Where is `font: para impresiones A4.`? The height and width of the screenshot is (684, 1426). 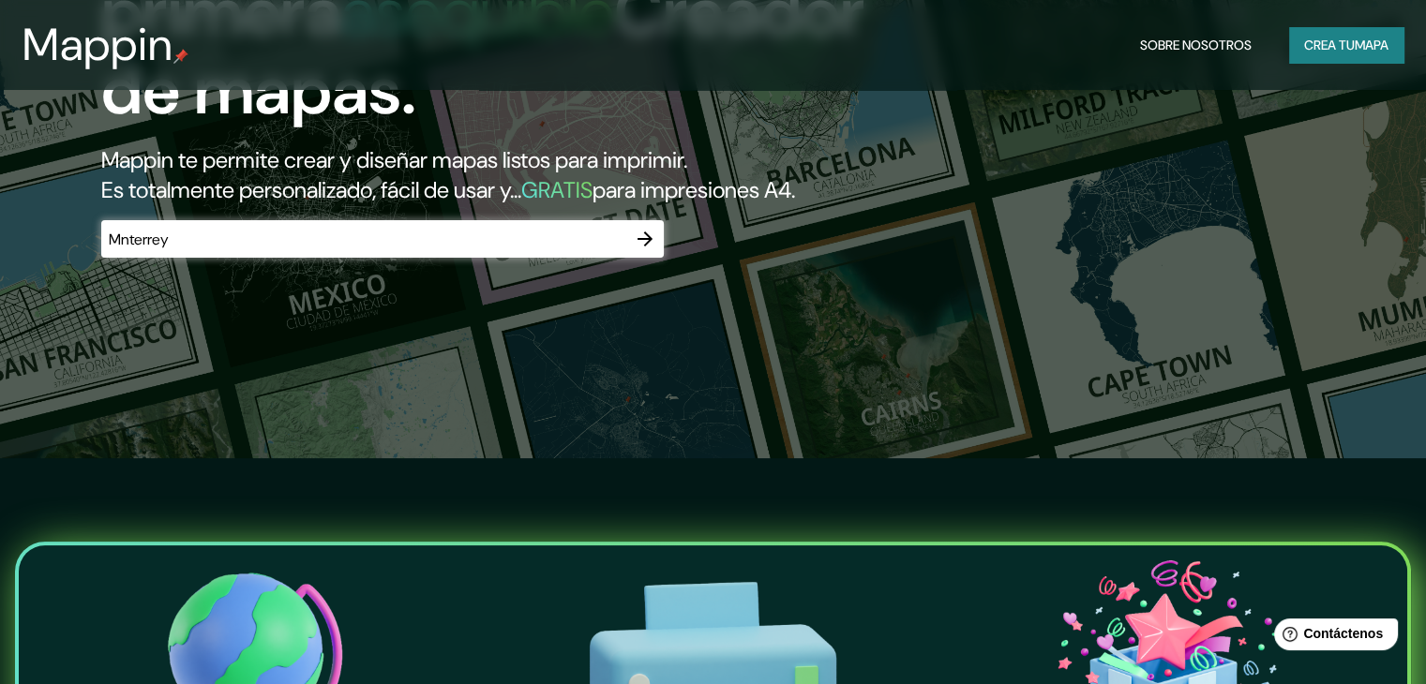 font: para impresiones A4. is located at coordinates (694, 189).